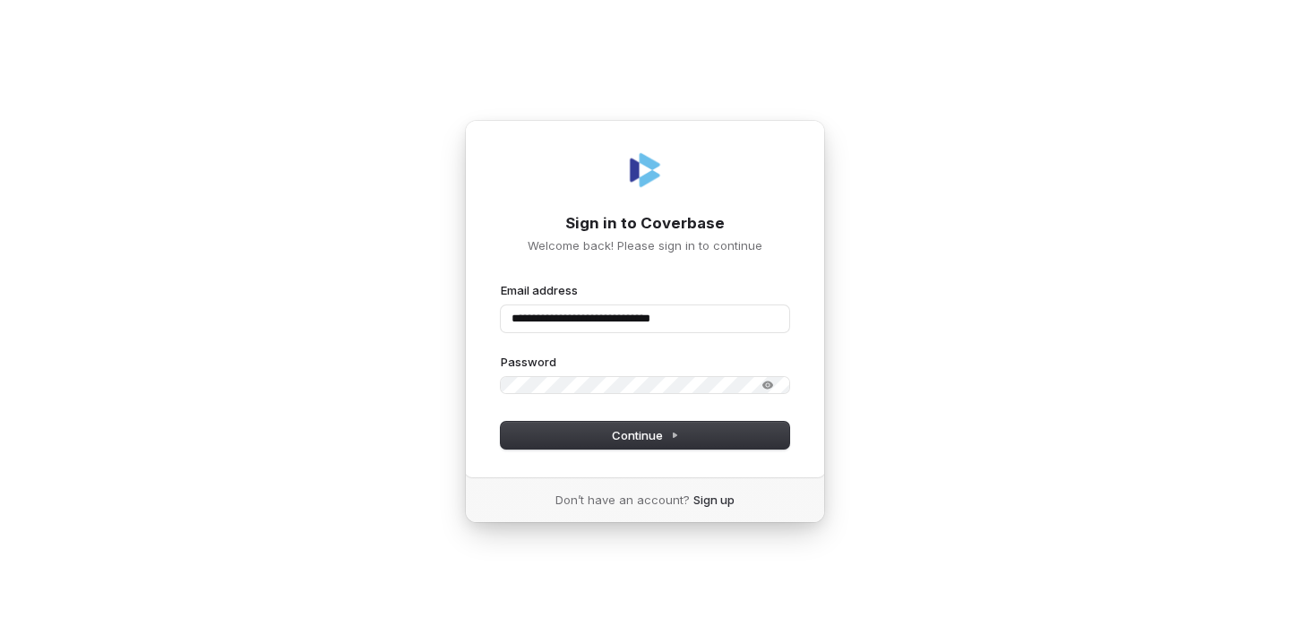 The width and height of the screenshot is (1290, 643). I want to click on a: Sign up, so click(714, 500).